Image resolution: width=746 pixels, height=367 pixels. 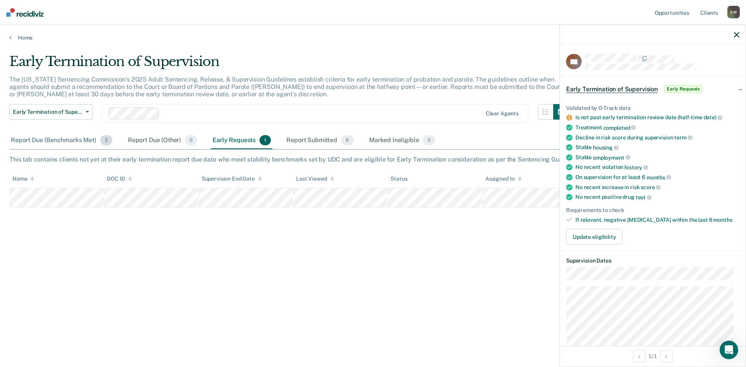 What do you see at coordinates (733, 12) in the screenshot?
I see `div: S W` at bounding box center [733, 12].